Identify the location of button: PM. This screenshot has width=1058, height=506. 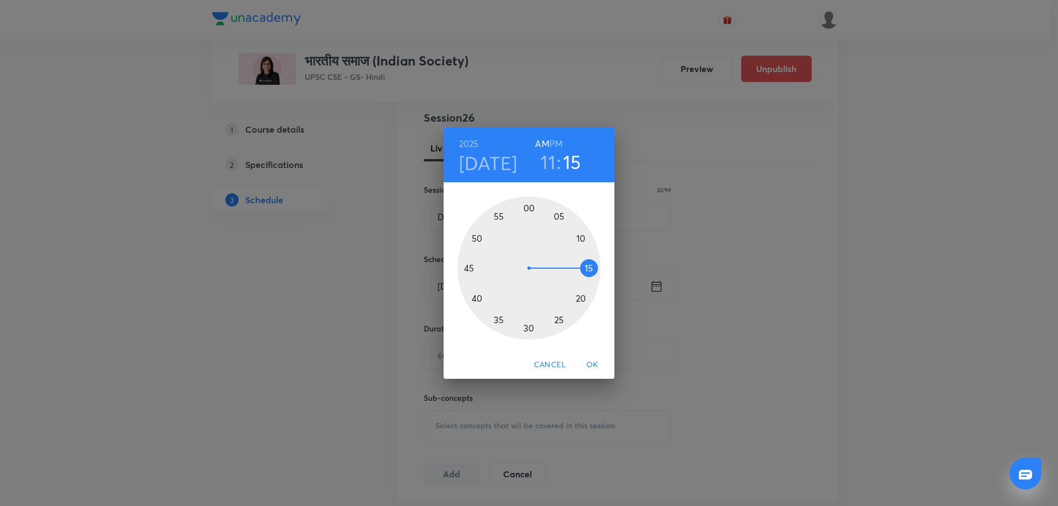
(556, 144).